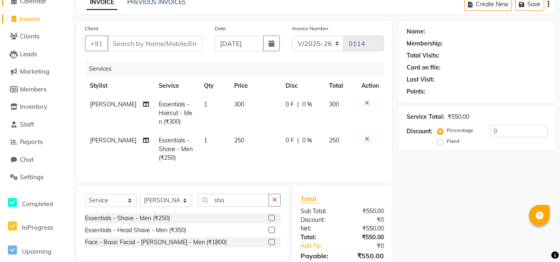 The image size is (560, 262). Describe the element at coordinates (460, 131) in the screenshot. I see `label: Percentage` at that location.